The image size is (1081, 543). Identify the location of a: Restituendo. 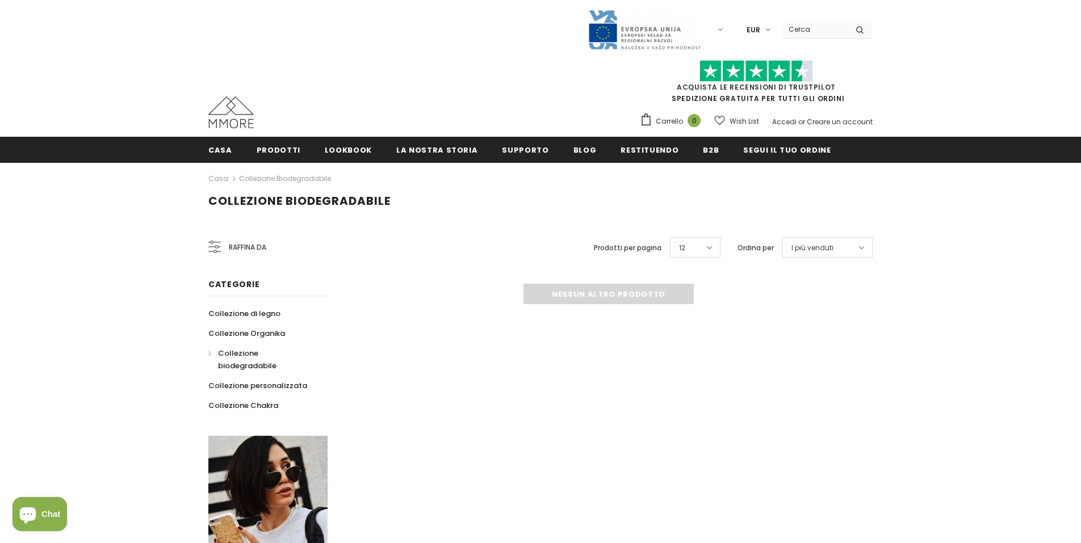
(650, 149).